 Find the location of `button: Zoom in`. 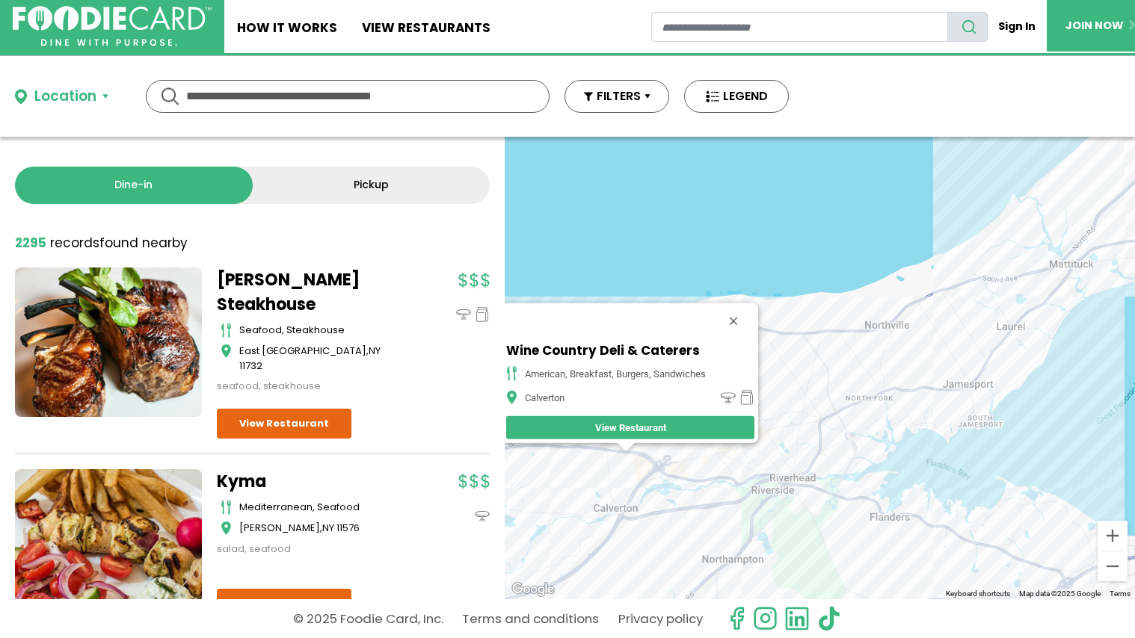

button: Zoom in is located at coordinates (1112, 536).